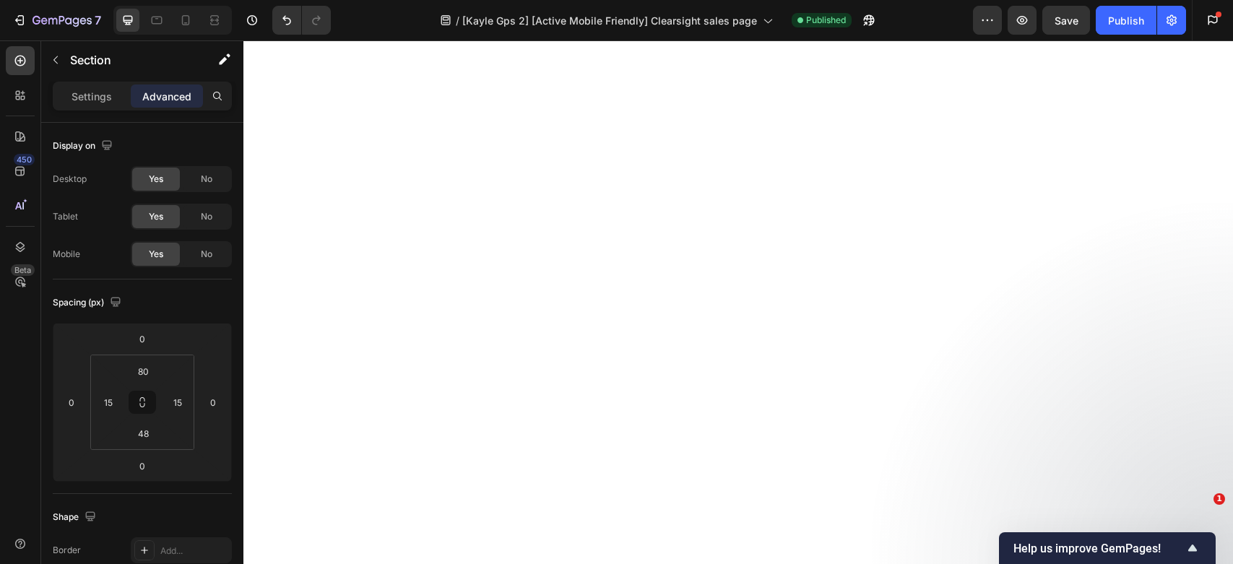 The width and height of the screenshot is (1233, 564). I want to click on button: Show survey - Help us improve GemPages!, so click(1108, 548).